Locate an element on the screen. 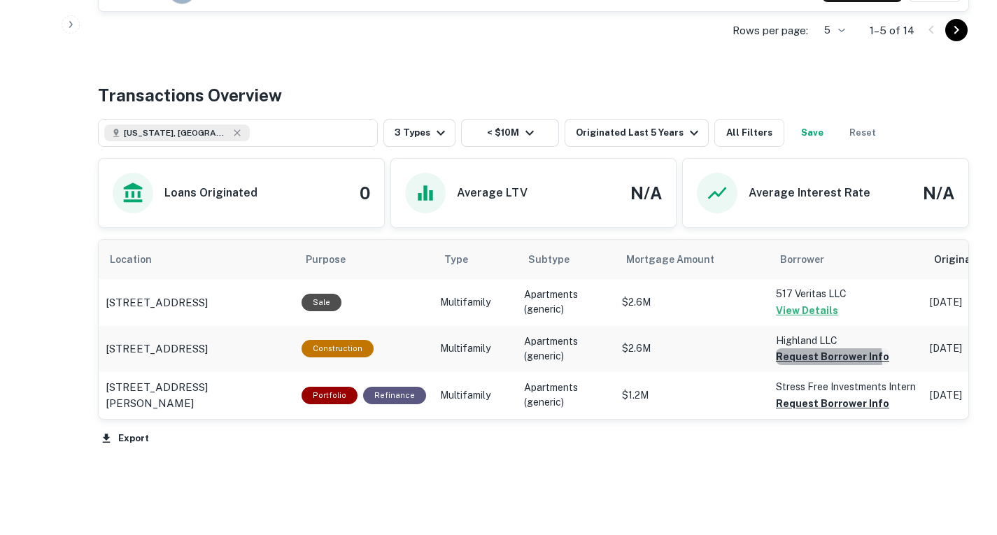  div: Sale is located at coordinates (321, 302).